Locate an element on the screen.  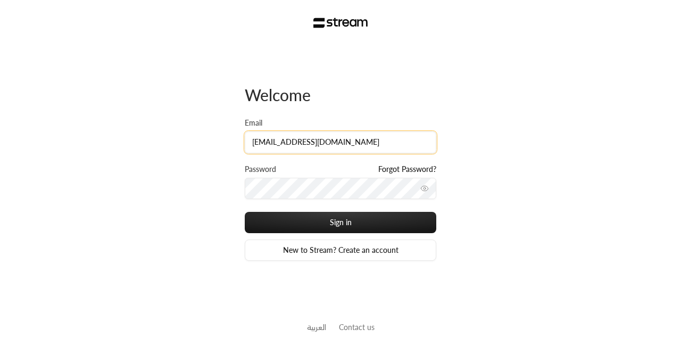
a: العربية is located at coordinates (316, 327).